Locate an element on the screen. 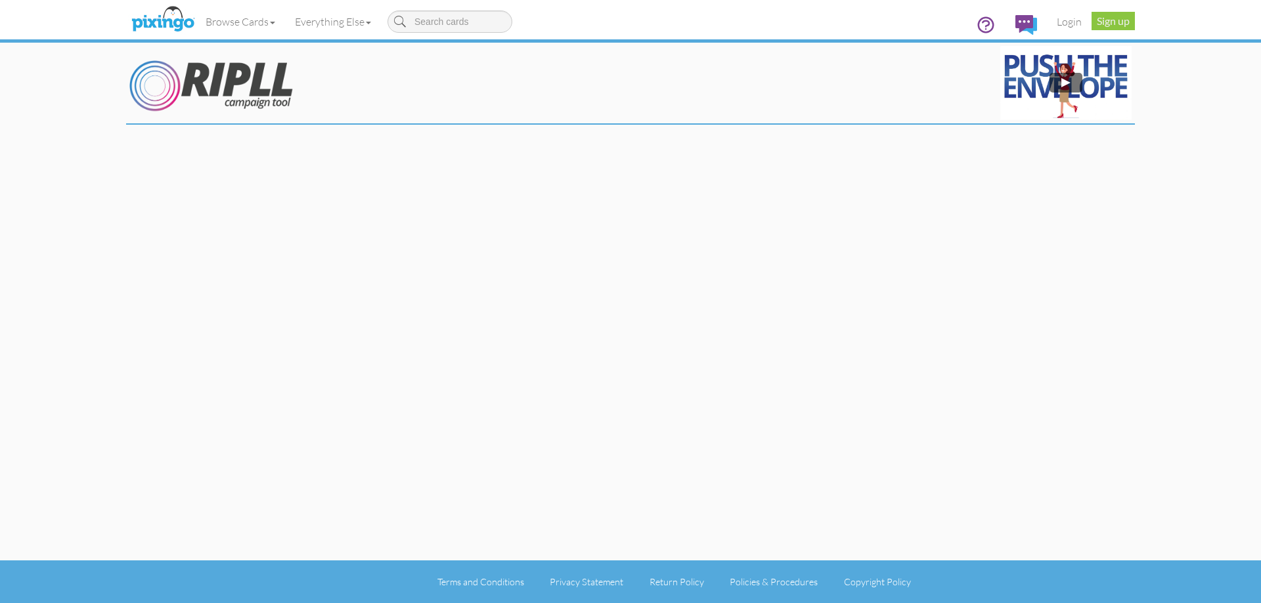 The image size is (1261, 603). img: comments.svg is located at coordinates (1026, 25).